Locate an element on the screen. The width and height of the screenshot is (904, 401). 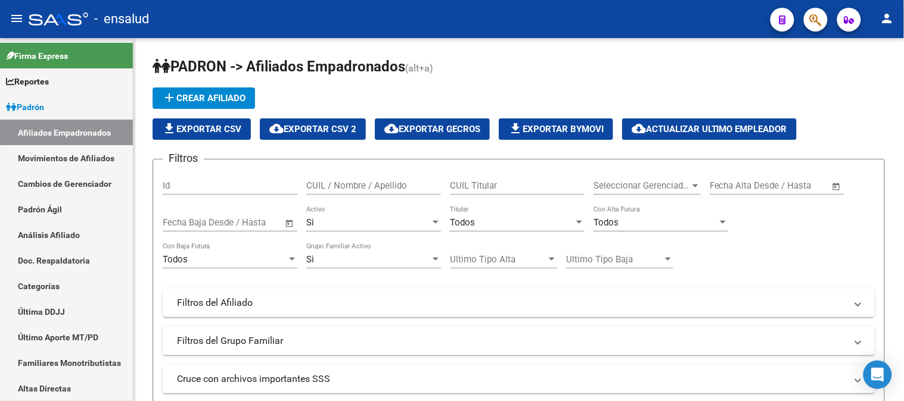
button: Exportar CSV 2 is located at coordinates (313, 129).